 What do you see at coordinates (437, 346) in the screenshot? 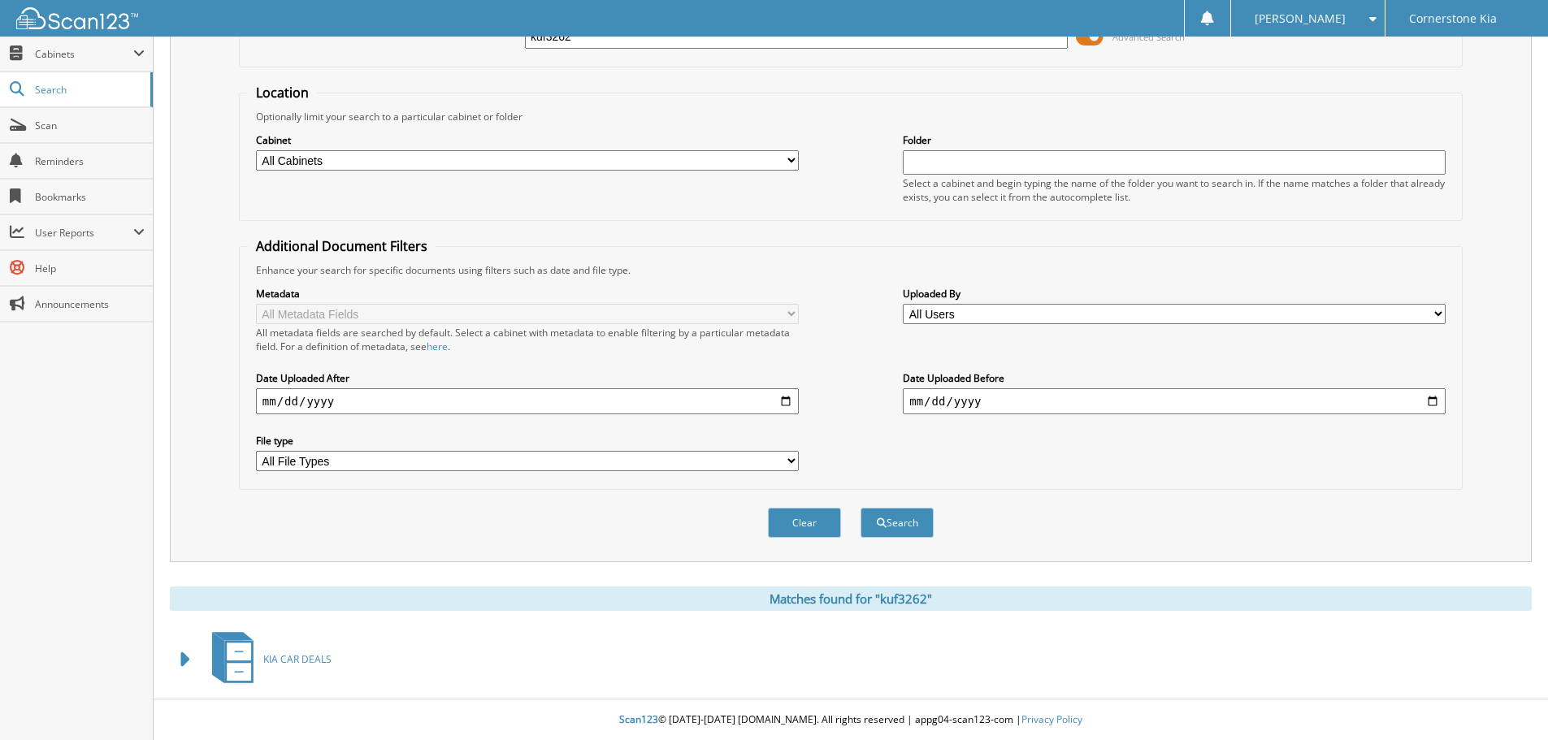
I see `a: here` at bounding box center [437, 346].